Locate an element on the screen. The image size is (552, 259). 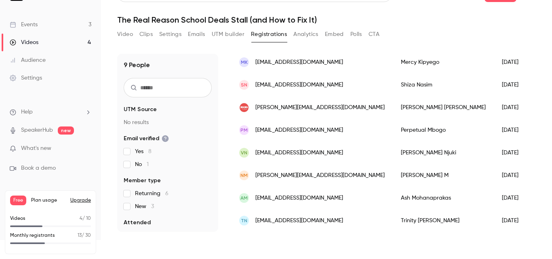
span: PM is located at coordinates (244, 130).